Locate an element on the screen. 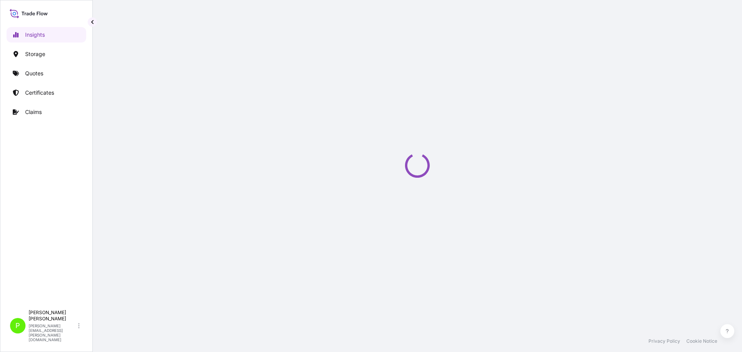  p: Cookie Notice is located at coordinates (702, 341).